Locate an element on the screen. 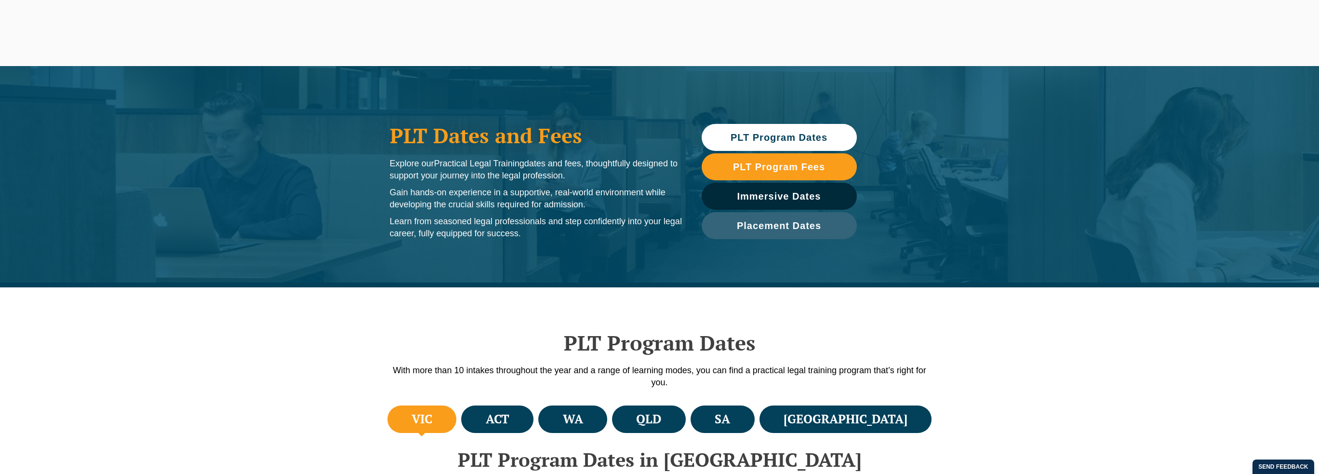 The height and width of the screenshot is (474, 1319). a: PLT Program Fees is located at coordinates (779, 167).